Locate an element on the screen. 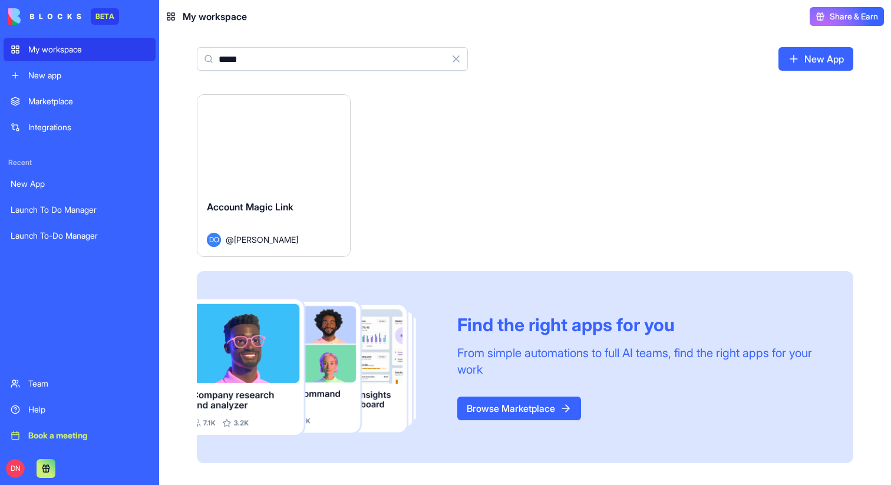 This screenshot has height=485, width=891. div: BETA is located at coordinates (105, 16).